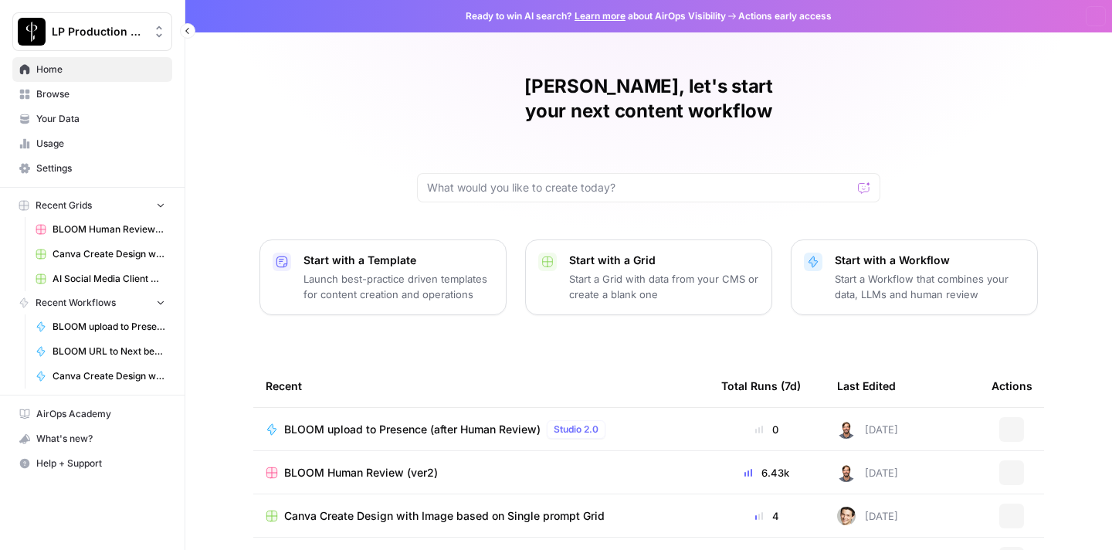 The image size is (1112, 550). Describe the element at coordinates (100, 94) in the screenshot. I see `span: Browse` at that location.